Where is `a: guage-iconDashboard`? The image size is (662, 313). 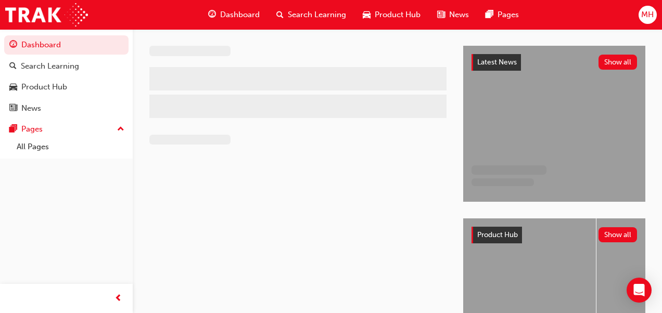
a: guage-iconDashboard is located at coordinates (234, 15).